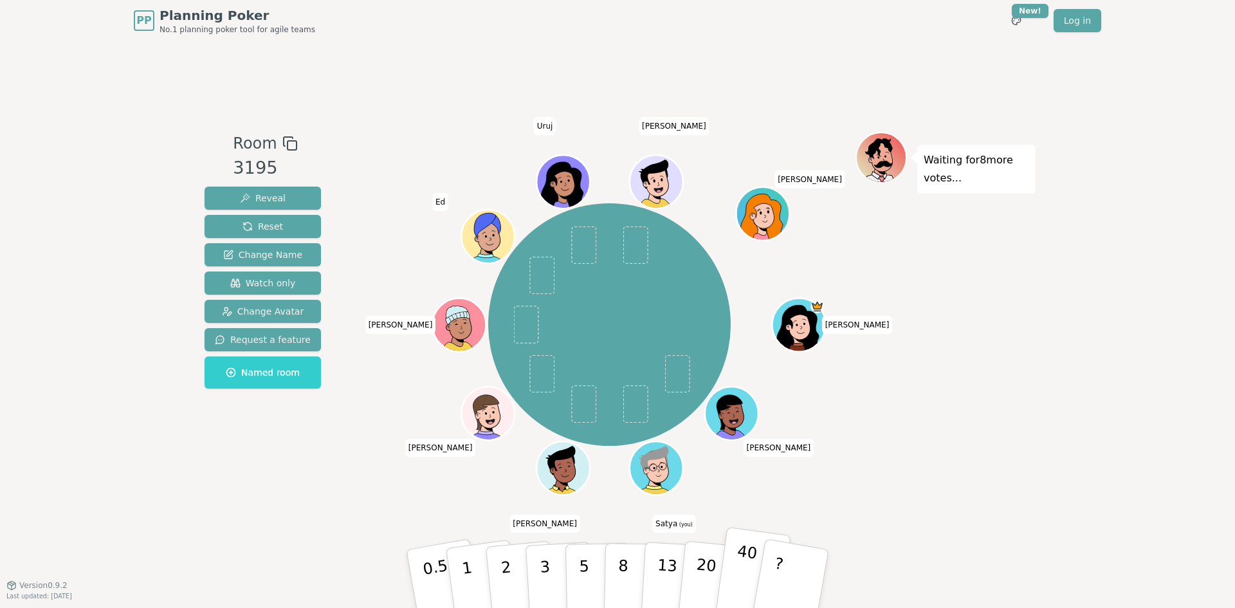 The image size is (1235, 608). I want to click on button: Named room, so click(262, 372).